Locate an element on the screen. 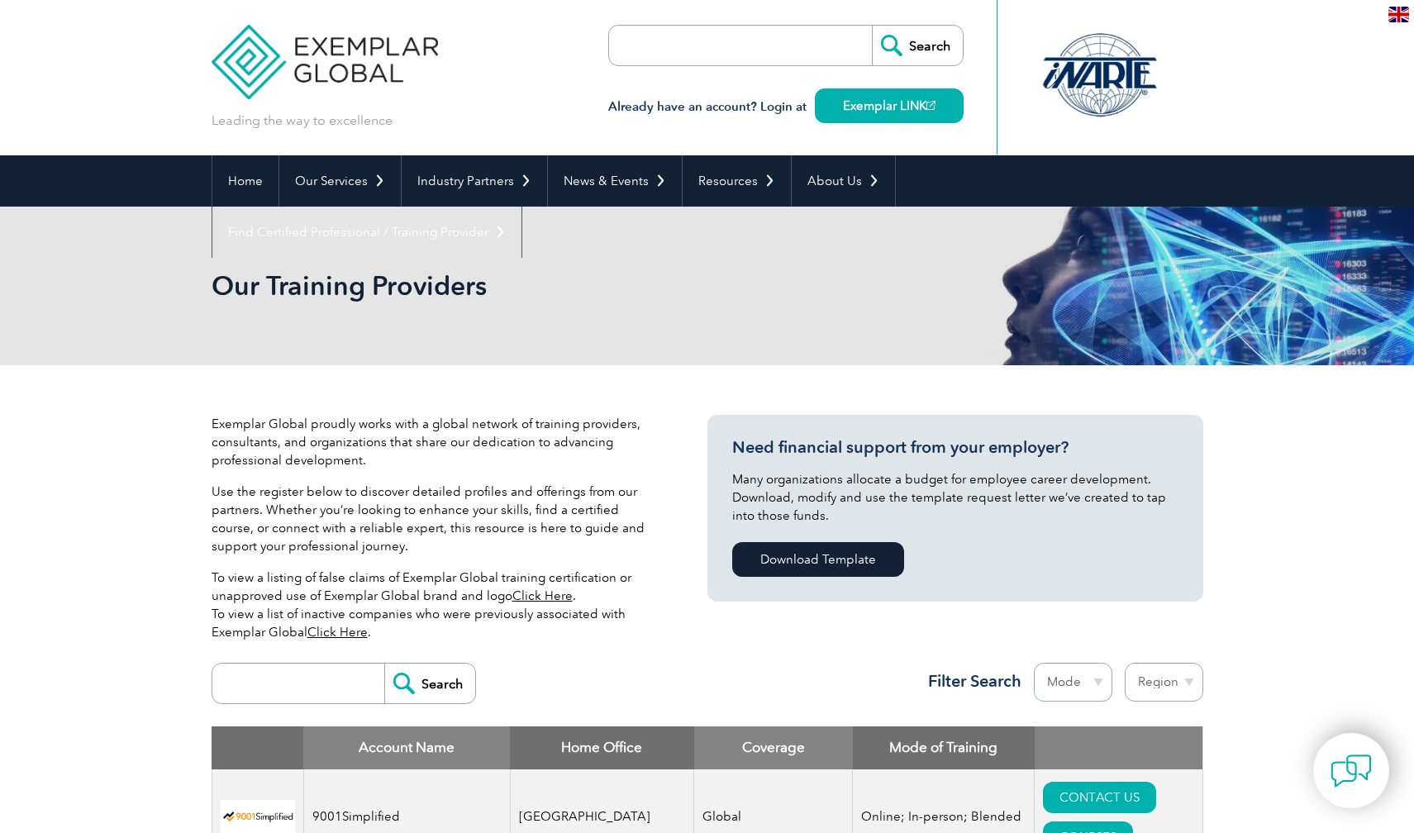  a: Download Template is located at coordinates (818, 560).